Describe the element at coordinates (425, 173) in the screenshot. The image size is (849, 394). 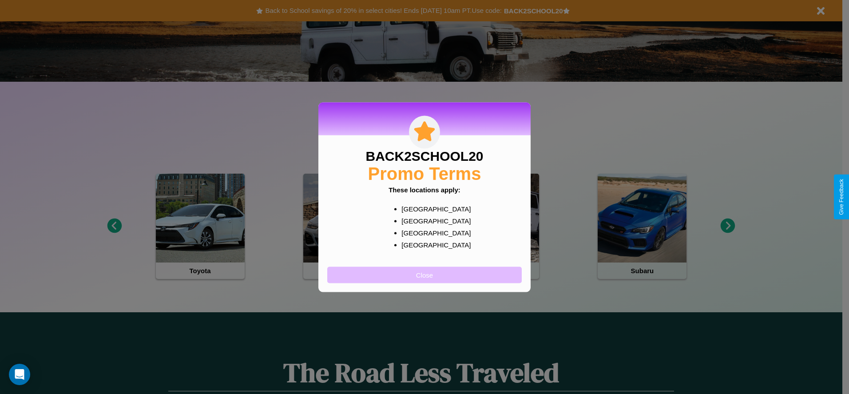
I see `h2: Promo Terms` at that location.